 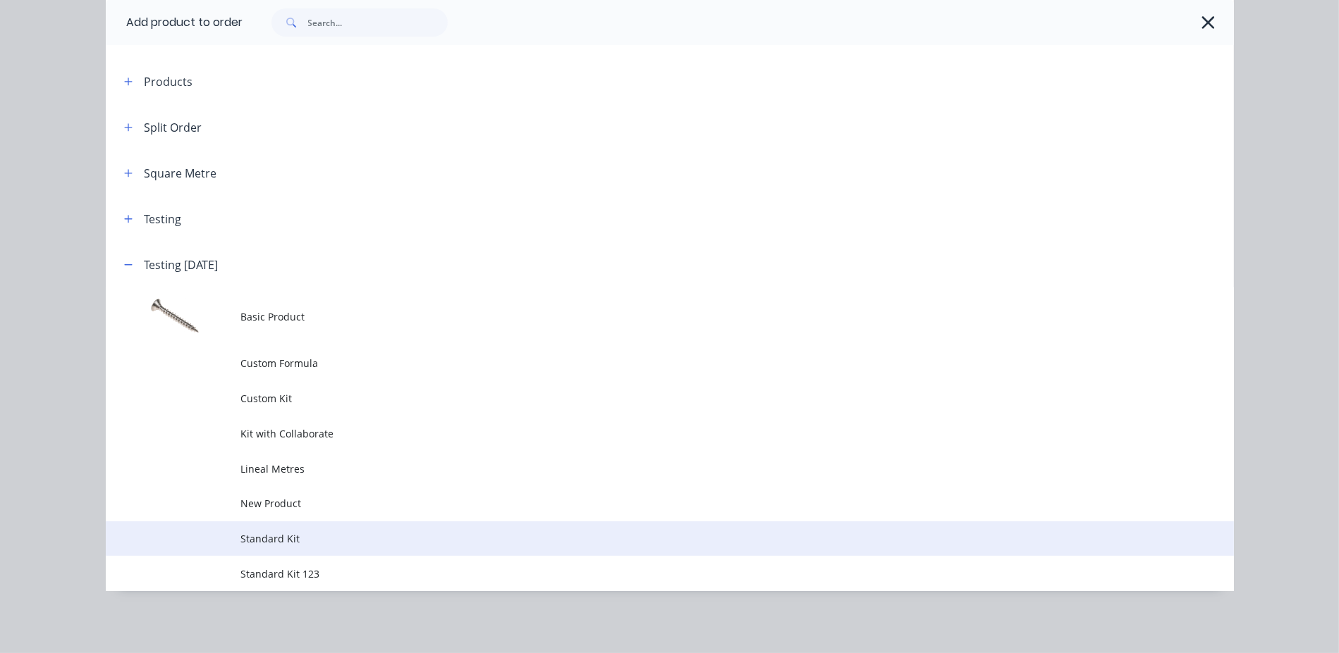 I want to click on div: Split Order, so click(x=173, y=128).